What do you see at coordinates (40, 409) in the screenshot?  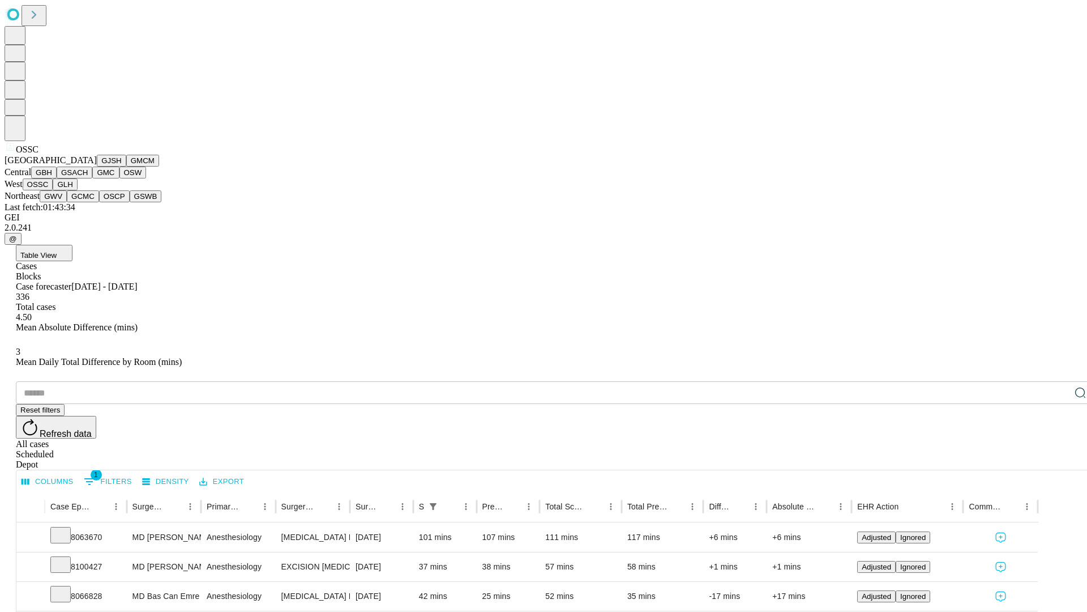 I see `button: Reset filters` at bounding box center [40, 409].